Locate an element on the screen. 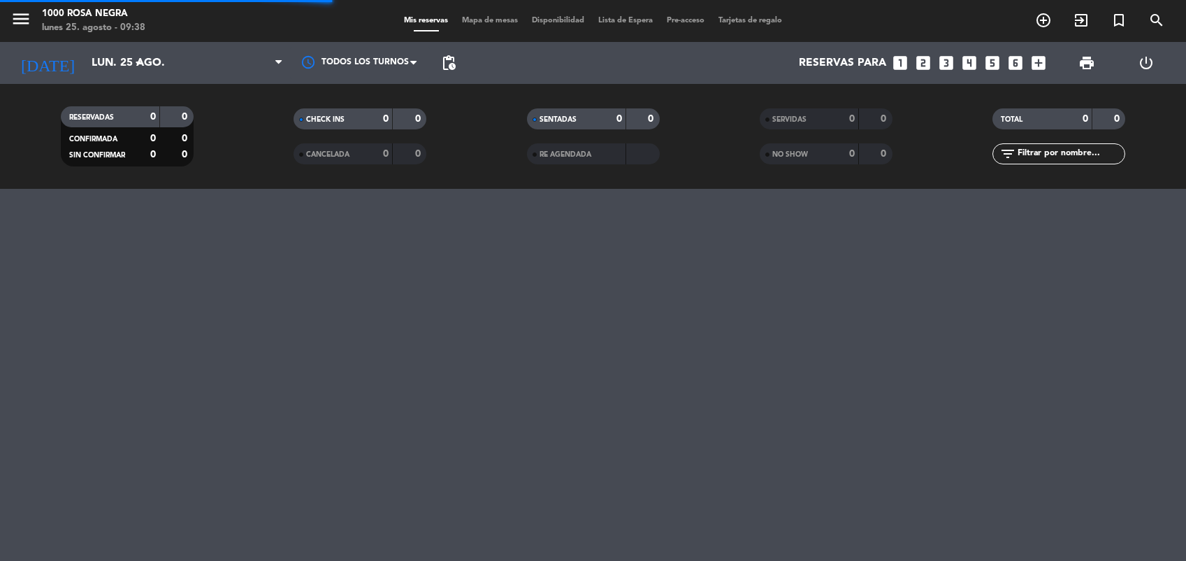 Image resolution: width=1186 pixels, height=561 pixels. i: filter_list is located at coordinates (1008, 154).